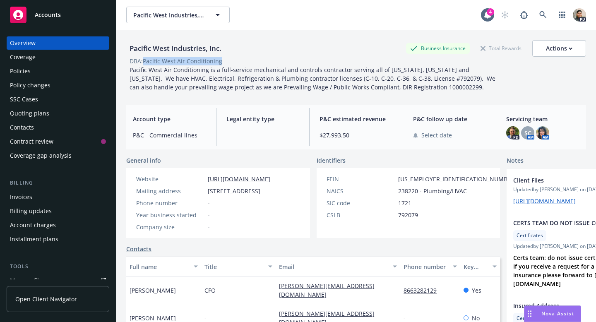  Describe the element at coordinates (238, 267) in the screenshot. I see `button: Title` at that location.